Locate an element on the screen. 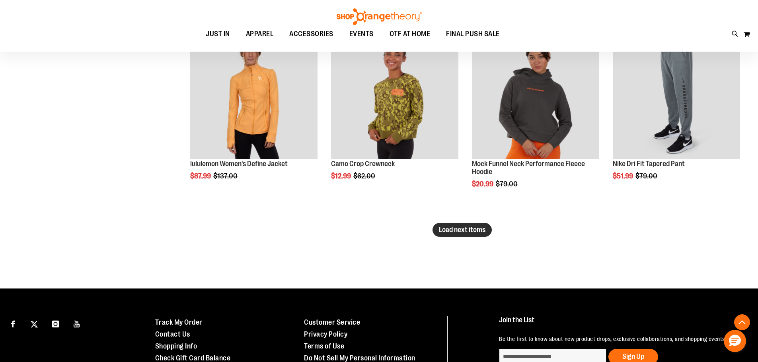  button: Load next items is located at coordinates (462, 230).